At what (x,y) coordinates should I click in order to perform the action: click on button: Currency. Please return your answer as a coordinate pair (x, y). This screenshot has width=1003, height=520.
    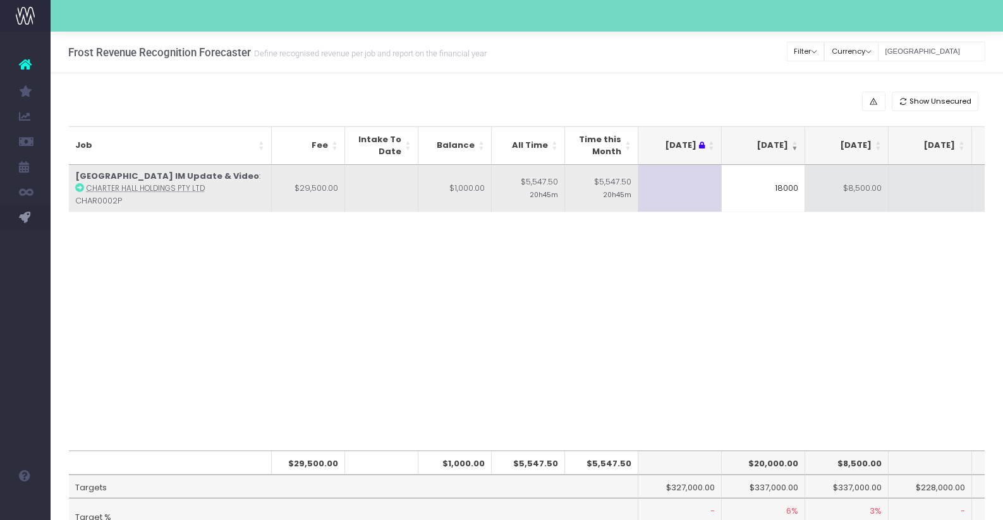
    Looking at the image, I should click on (851, 51).